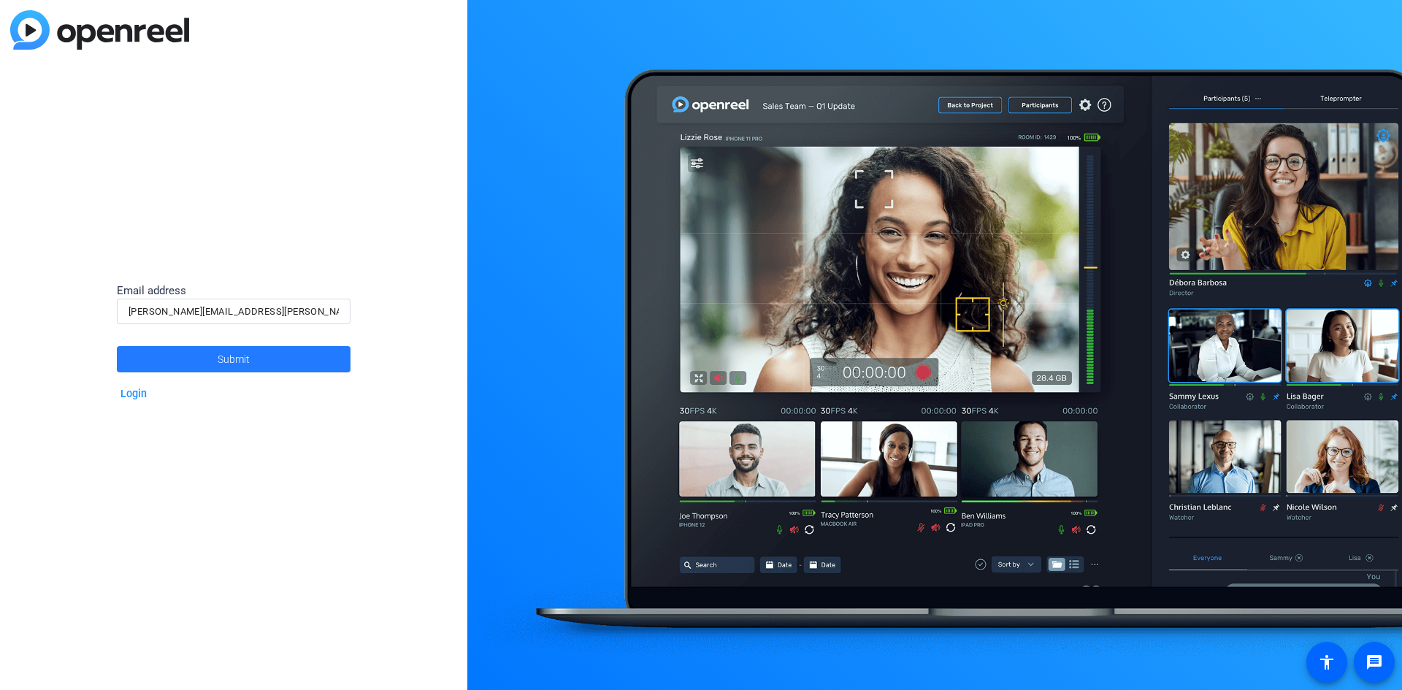 Image resolution: width=1402 pixels, height=690 pixels. Describe the element at coordinates (234, 312) in the screenshot. I see `input: Email address` at that location.